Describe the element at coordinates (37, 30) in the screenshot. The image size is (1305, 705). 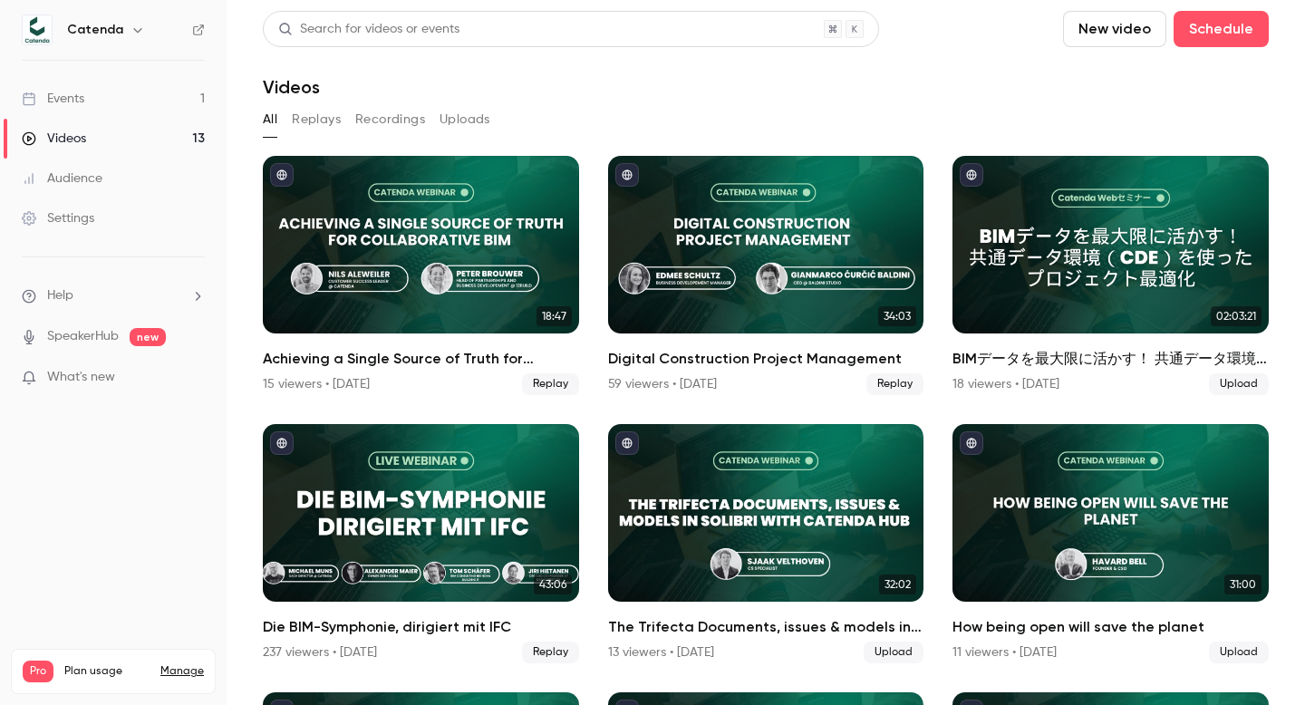
I see `img: Catenda` at that location.